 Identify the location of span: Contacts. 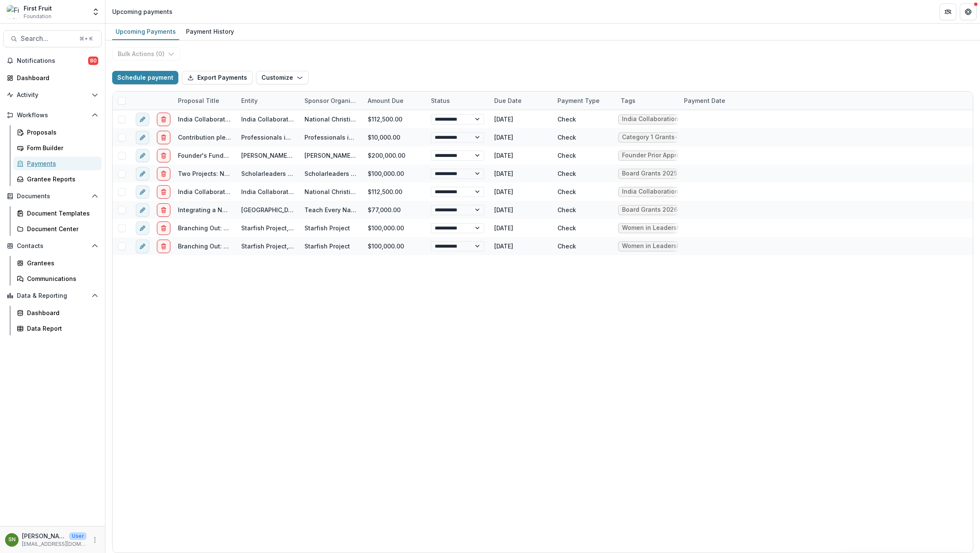
(52, 246).